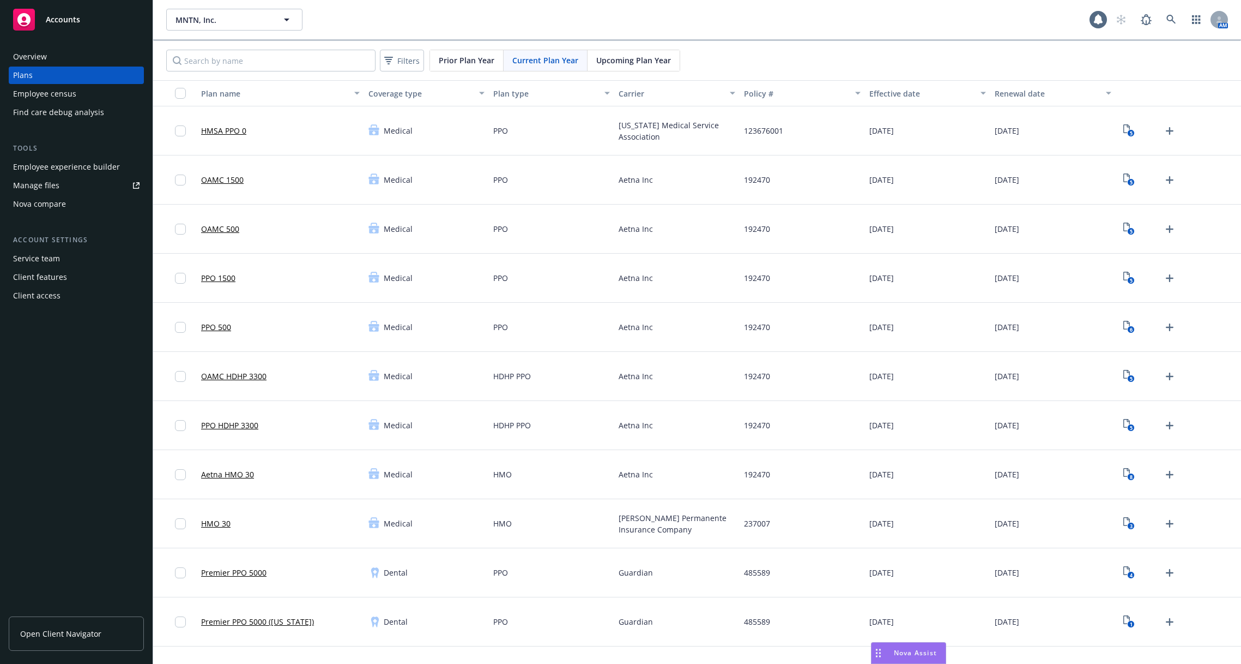 The image size is (1241, 664). I want to click on div: Effective date, so click(922, 93).